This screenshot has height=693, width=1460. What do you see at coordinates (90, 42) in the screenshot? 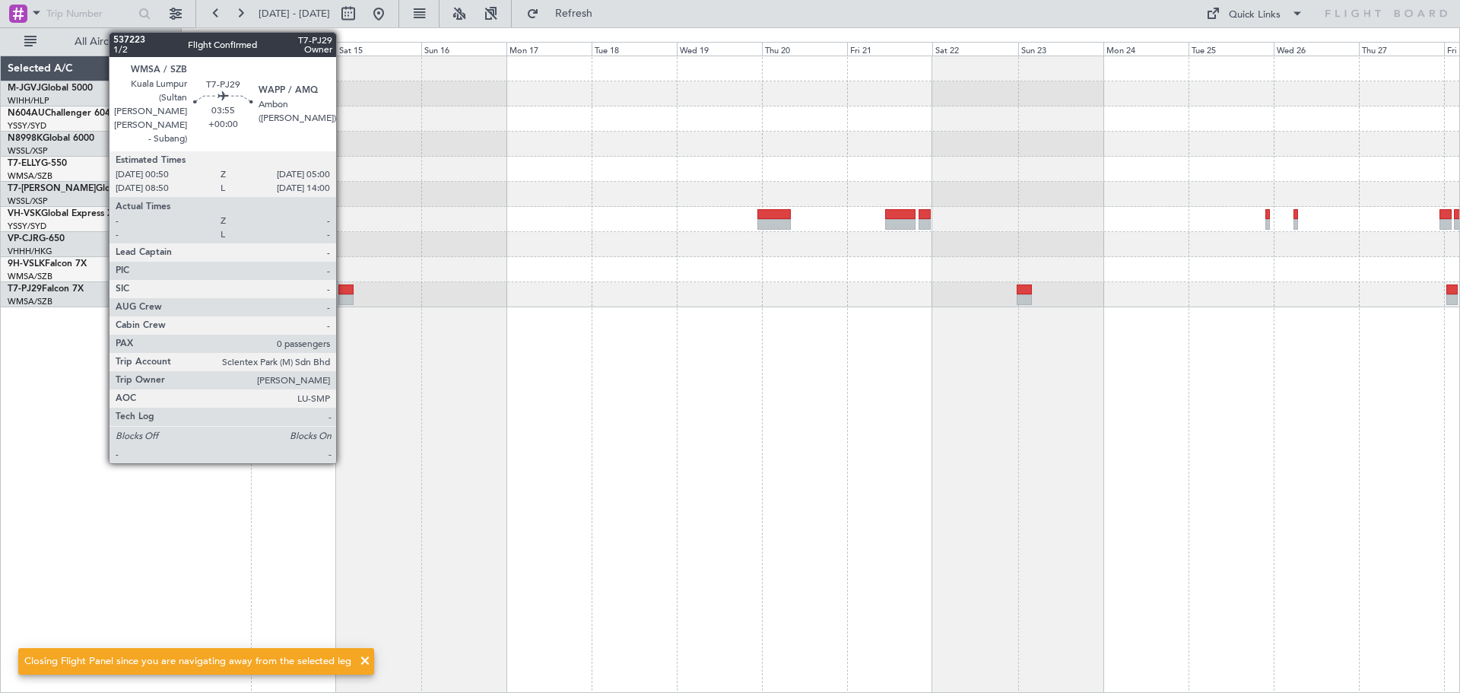
I see `button: All Aircraft` at bounding box center [90, 42].